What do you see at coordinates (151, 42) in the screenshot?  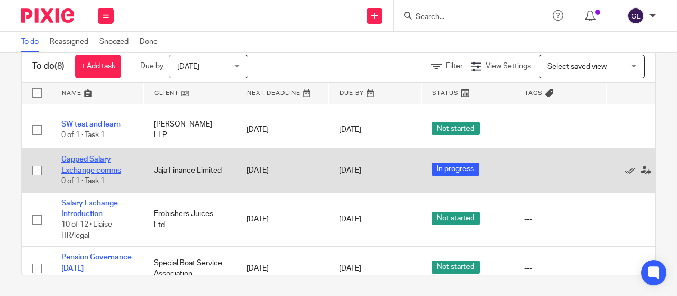 I see `a: Done` at bounding box center [151, 42].